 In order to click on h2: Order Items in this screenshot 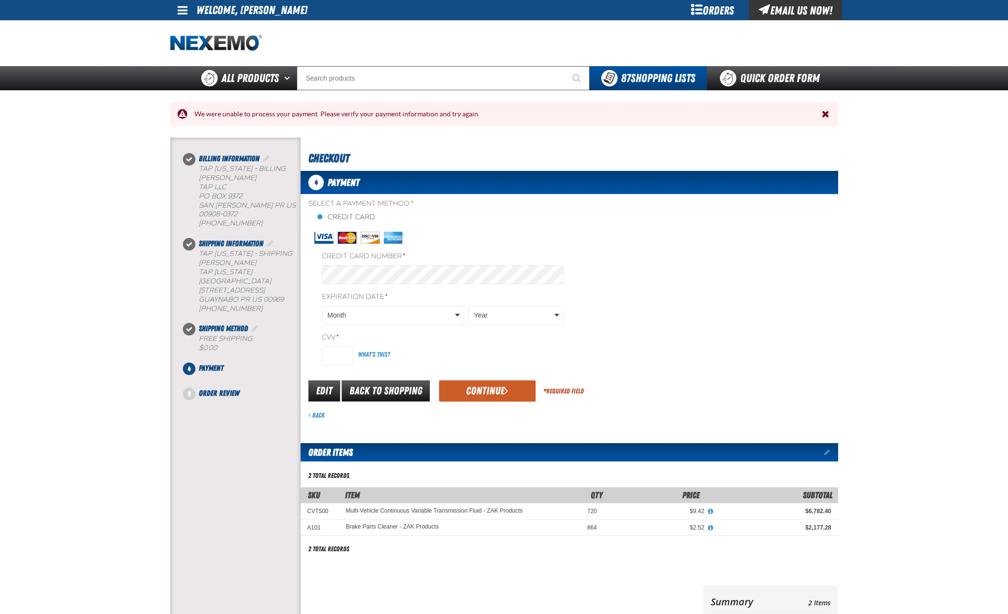, I will do `click(327, 452)`.